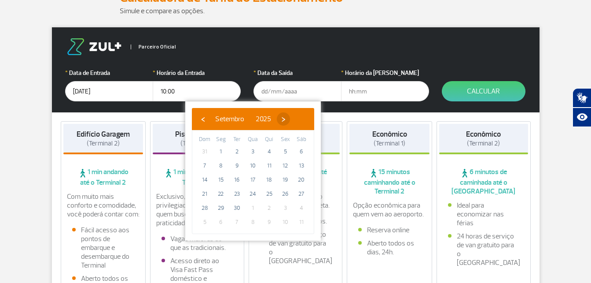 The width and height of the screenshot is (591, 283). Describe the element at coordinates (302, 194) in the screenshot. I see `span: 27` at that location.